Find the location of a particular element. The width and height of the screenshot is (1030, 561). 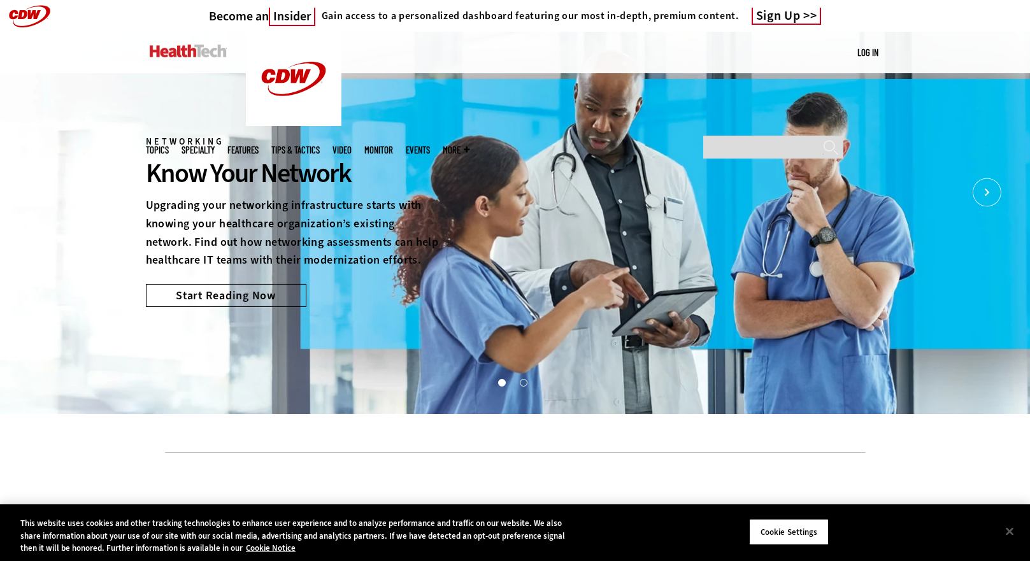

div: User menu is located at coordinates (868, 52).